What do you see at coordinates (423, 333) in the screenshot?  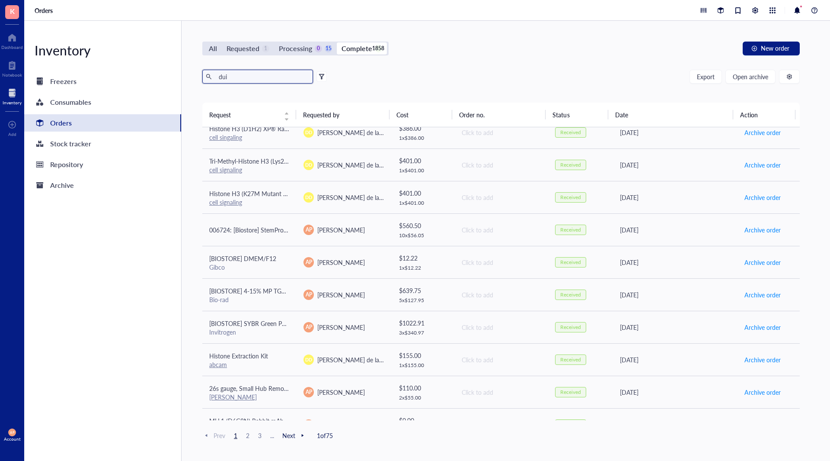 I see `div: 3 x $ 340.97` at bounding box center [423, 333].